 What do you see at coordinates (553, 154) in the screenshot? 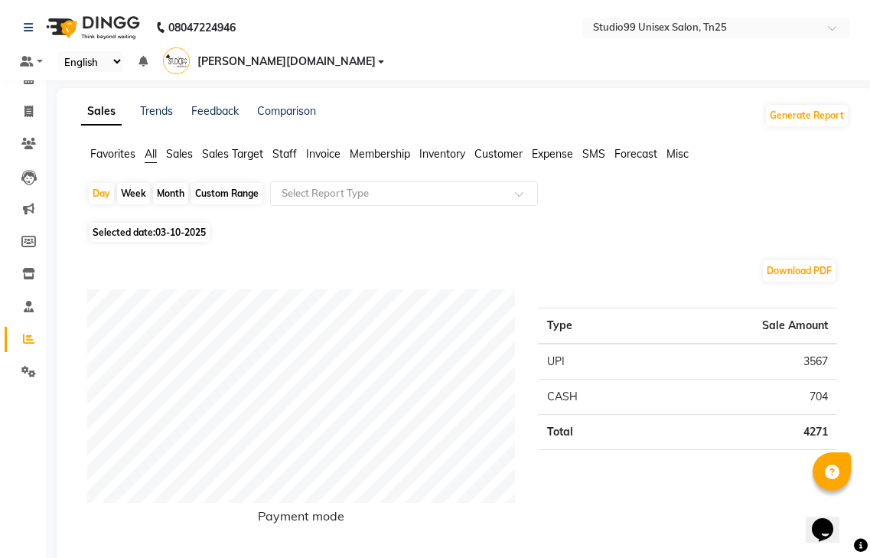
I see `span: Expense` at bounding box center [553, 154].